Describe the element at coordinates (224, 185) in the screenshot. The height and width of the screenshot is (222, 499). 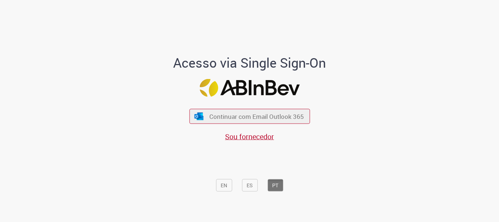
I see `button: EN` at that location.